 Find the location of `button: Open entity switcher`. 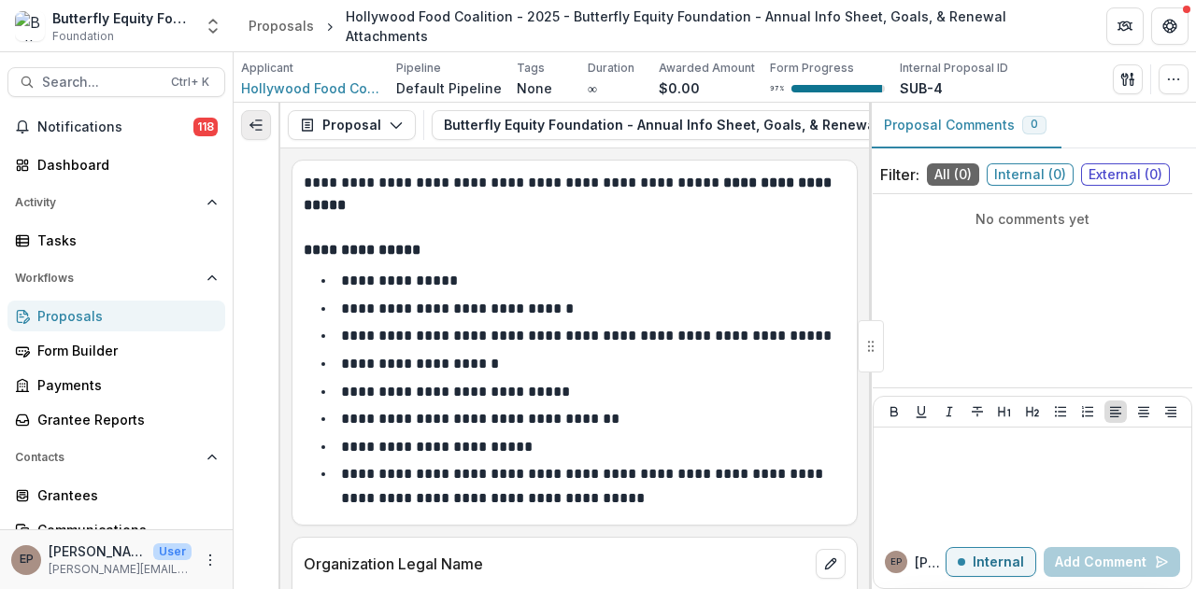

button: Open entity switcher is located at coordinates (213, 26).